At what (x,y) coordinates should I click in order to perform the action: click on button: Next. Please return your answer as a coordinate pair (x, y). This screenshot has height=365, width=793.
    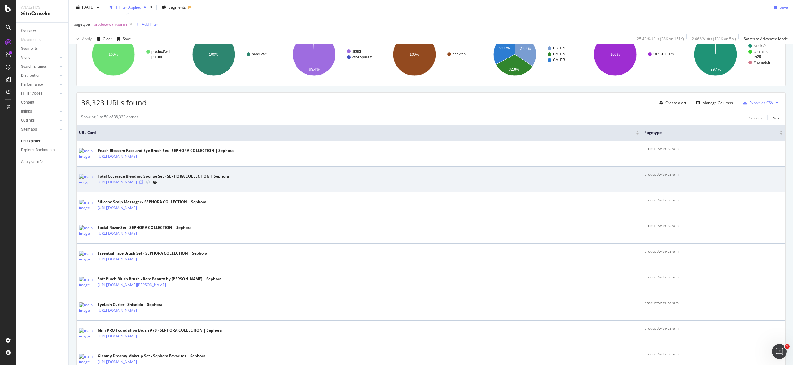
    Looking at the image, I should click on (776, 118).